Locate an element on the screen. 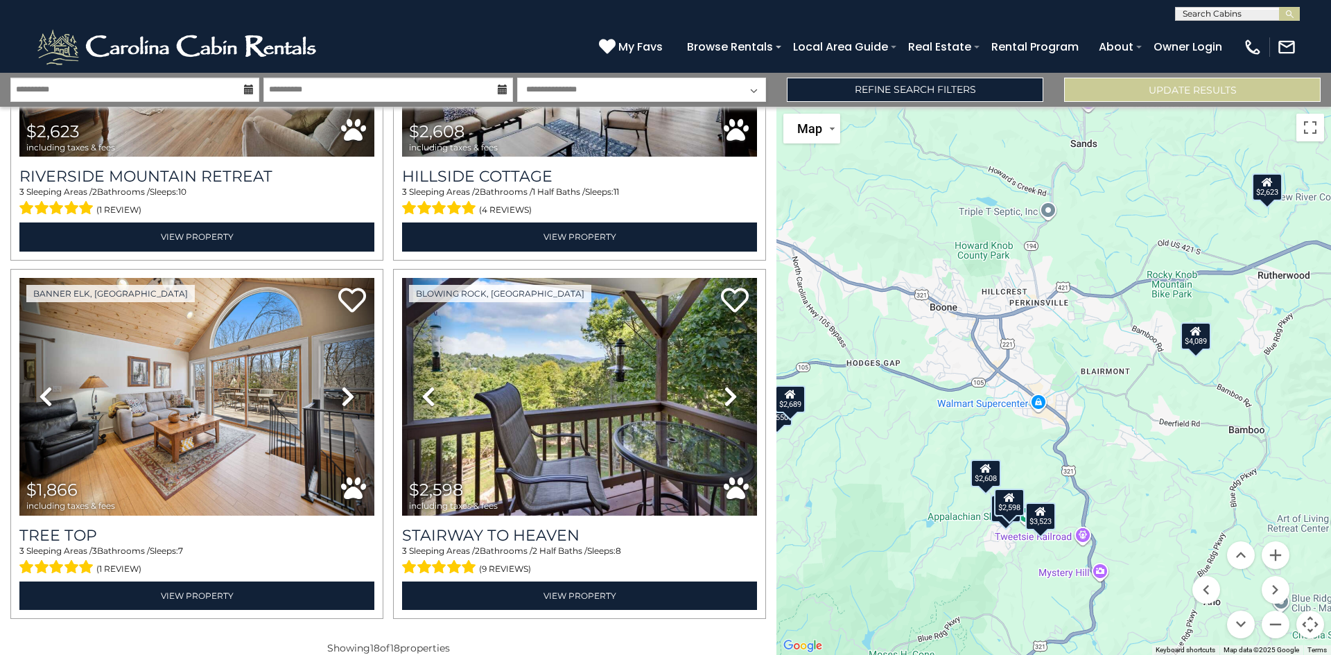 The height and width of the screenshot is (655, 1331). button: Move right is located at coordinates (1276, 590).